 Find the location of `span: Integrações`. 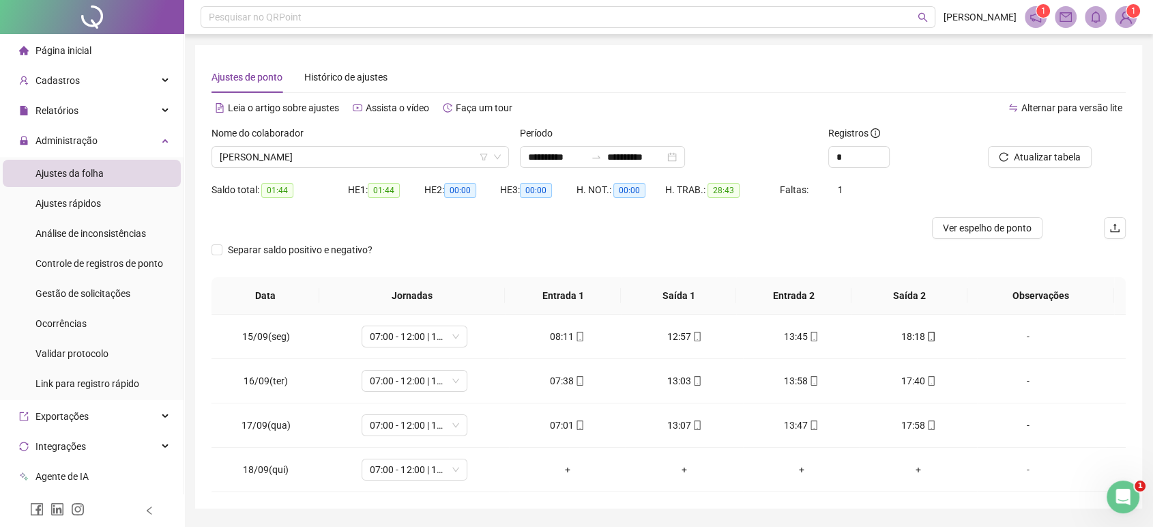

span: Integrações is located at coordinates (61, 446).